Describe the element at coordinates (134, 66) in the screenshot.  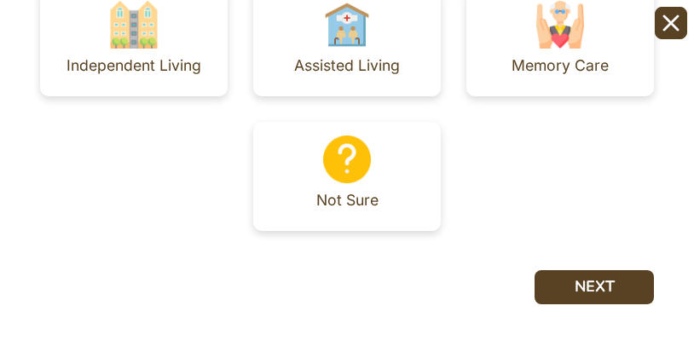
I see `div: Independent Living` at that location.